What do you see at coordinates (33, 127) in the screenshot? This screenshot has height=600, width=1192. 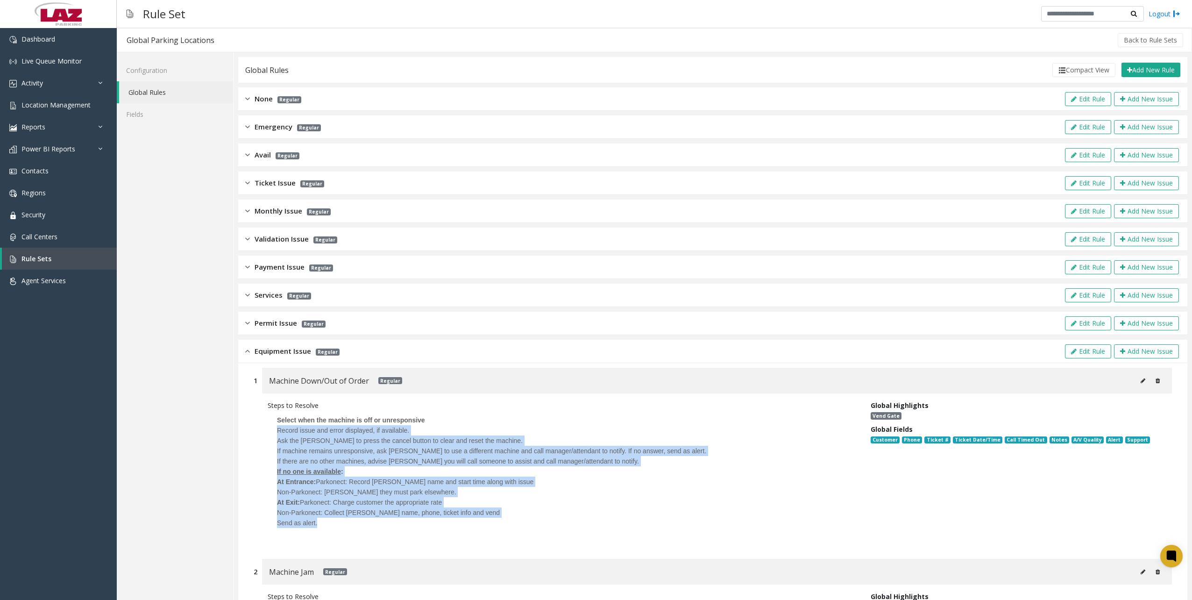 I see `span: Reports` at bounding box center [33, 127].